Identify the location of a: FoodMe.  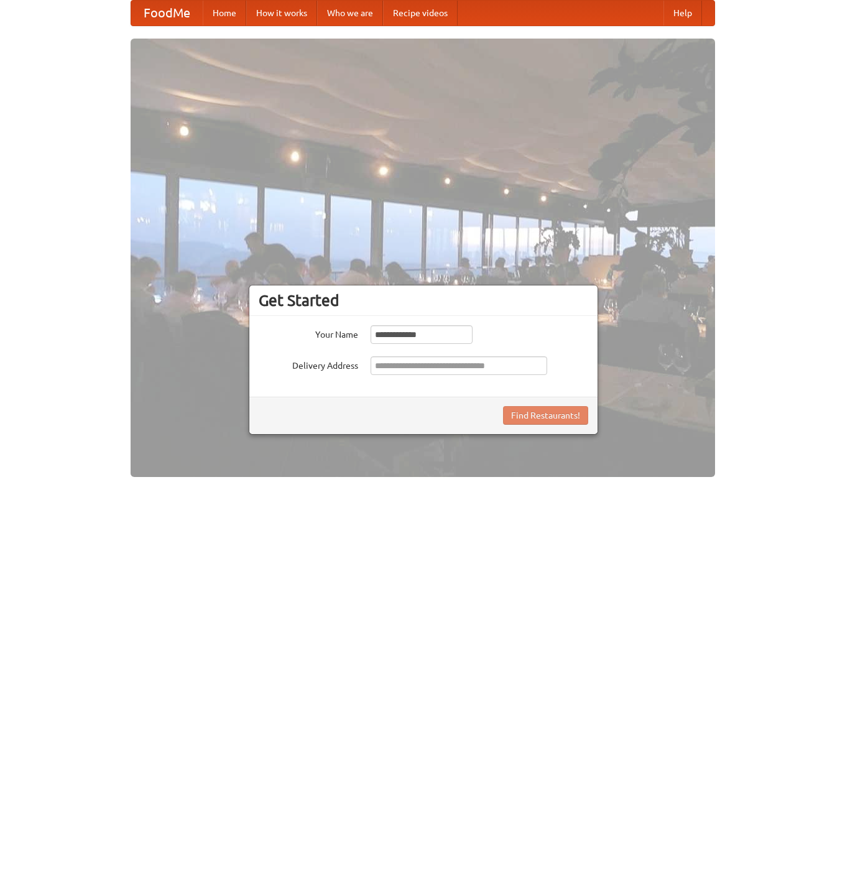
(167, 13).